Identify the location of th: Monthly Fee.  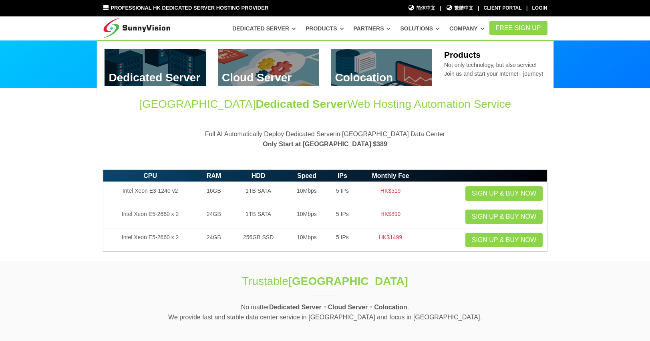
(391, 175).